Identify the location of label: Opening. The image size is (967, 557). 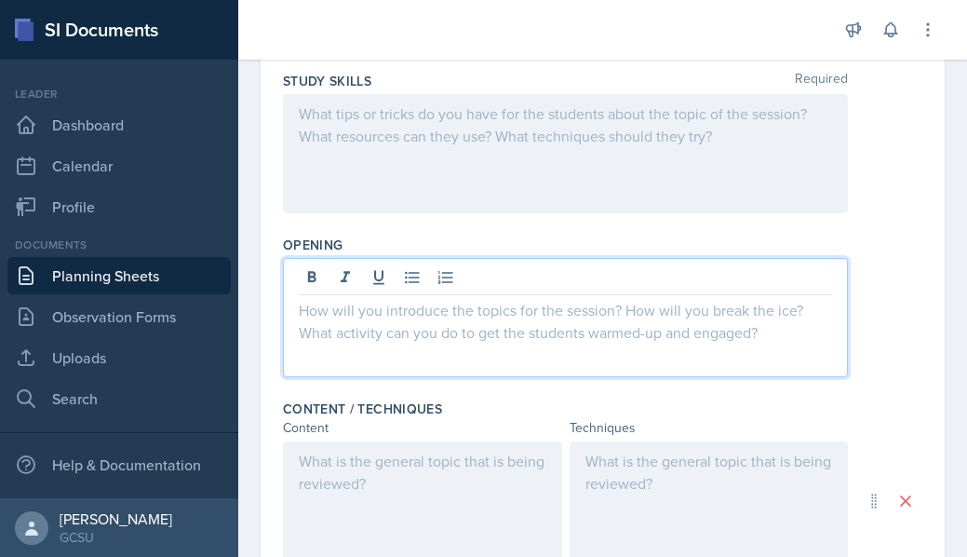
(313, 245).